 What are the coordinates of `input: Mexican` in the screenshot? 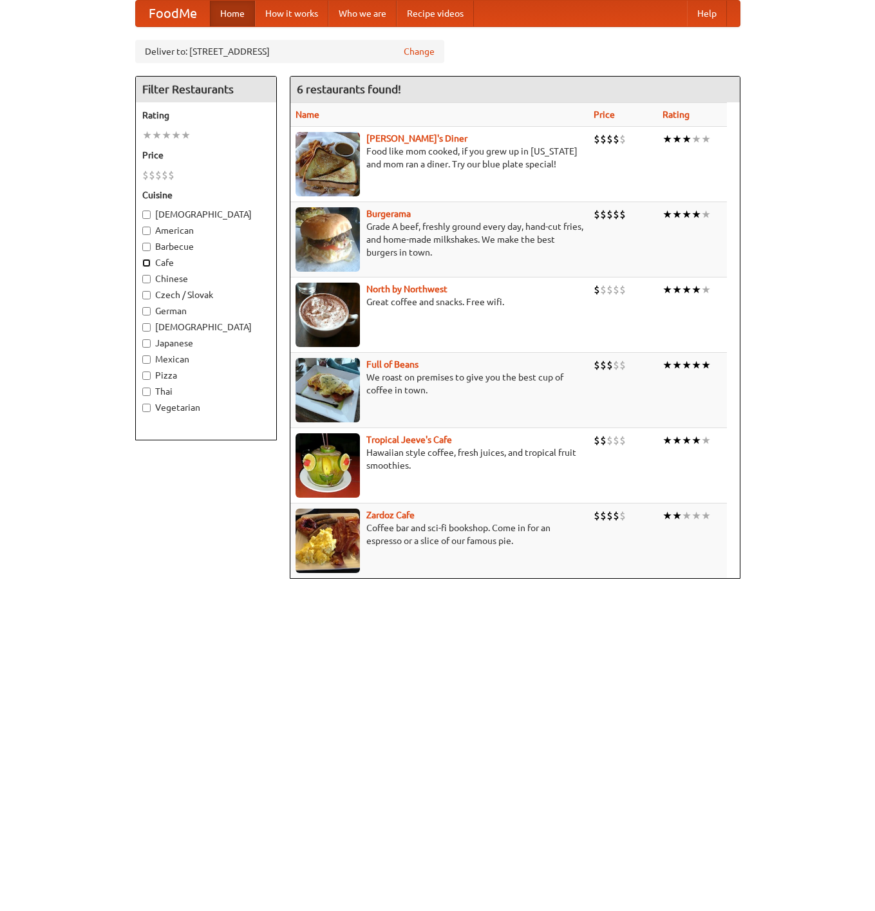 It's located at (146, 359).